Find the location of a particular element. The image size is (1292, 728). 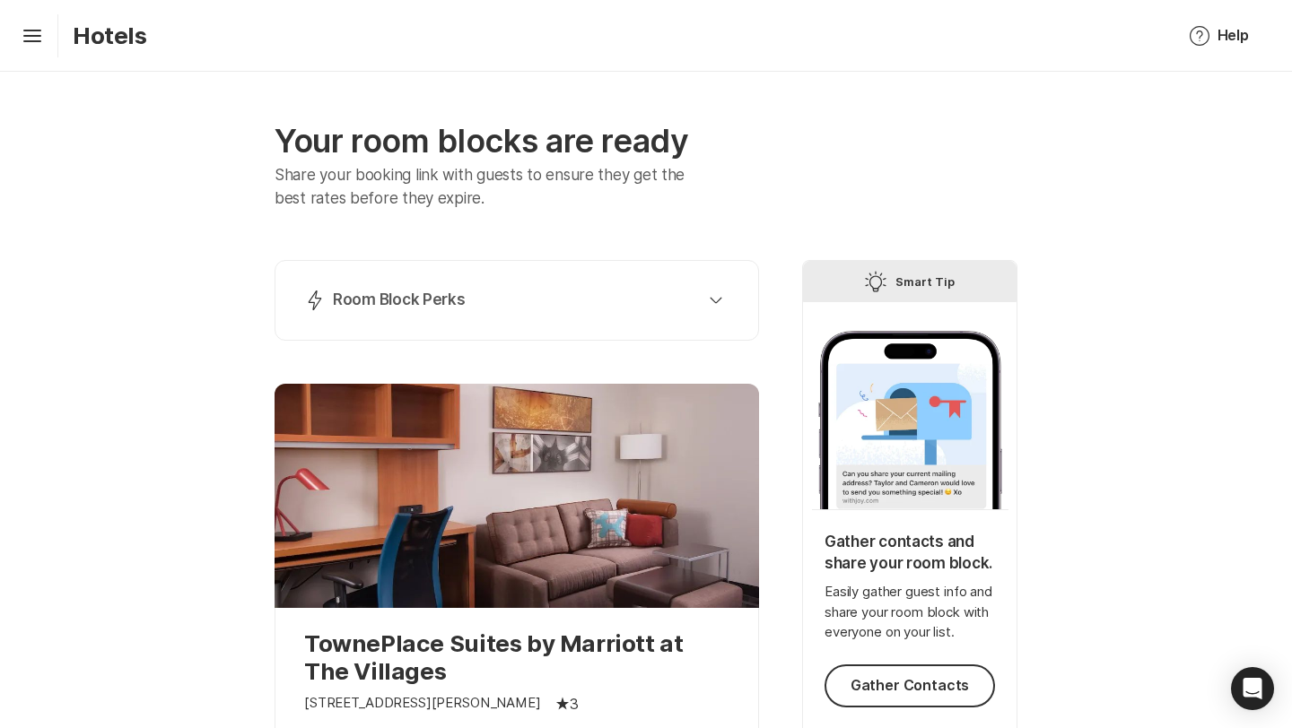

p: Easily gather guest info and share your room block with everyone on your list. is located at coordinates (910, 613).